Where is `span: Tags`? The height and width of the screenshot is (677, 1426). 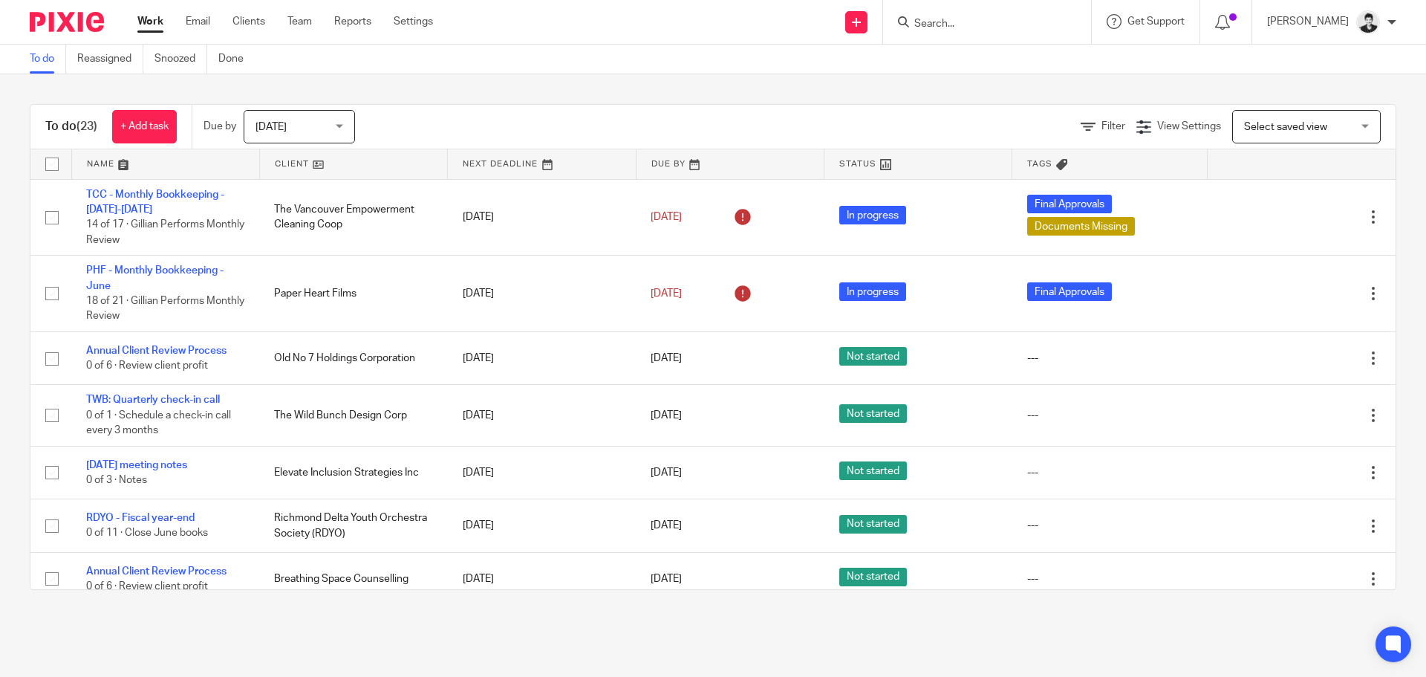 span: Tags is located at coordinates (1040, 163).